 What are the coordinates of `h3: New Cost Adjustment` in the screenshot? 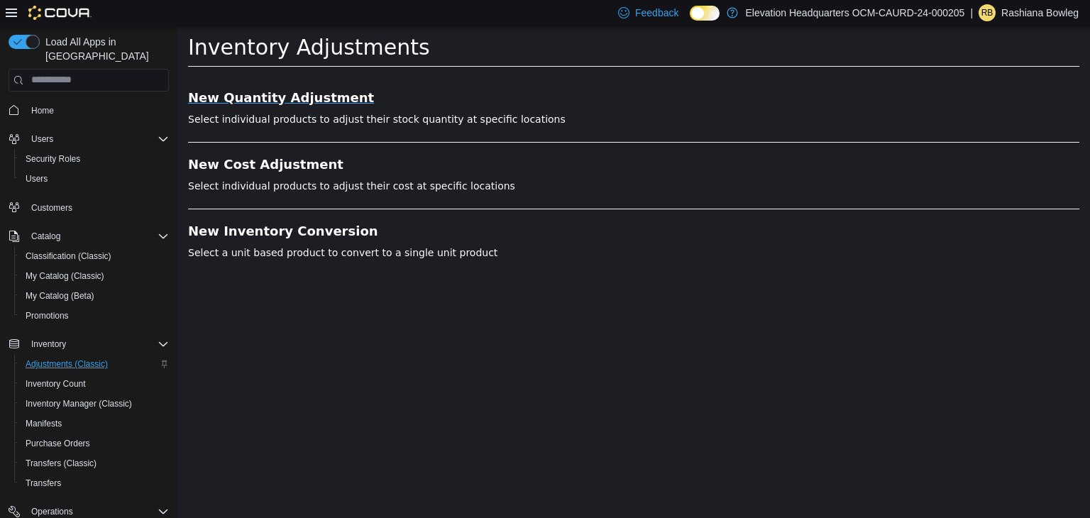 It's located at (456, 138).